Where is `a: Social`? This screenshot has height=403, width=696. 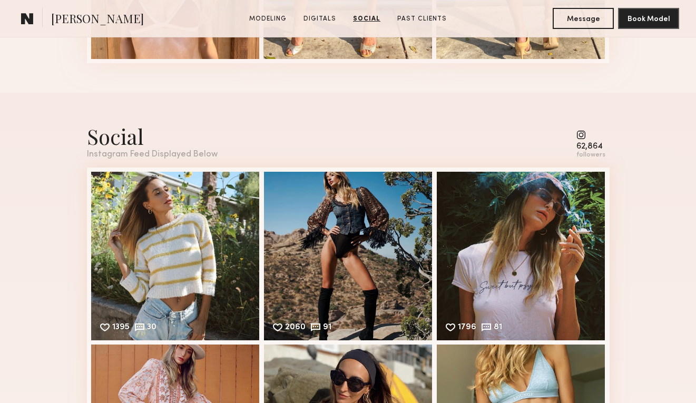 a: Social is located at coordinates (367, 19).